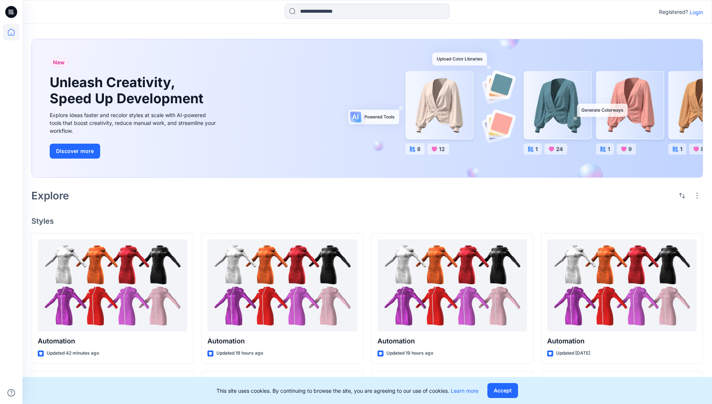  I want to click on span: New, so click(59, 62).